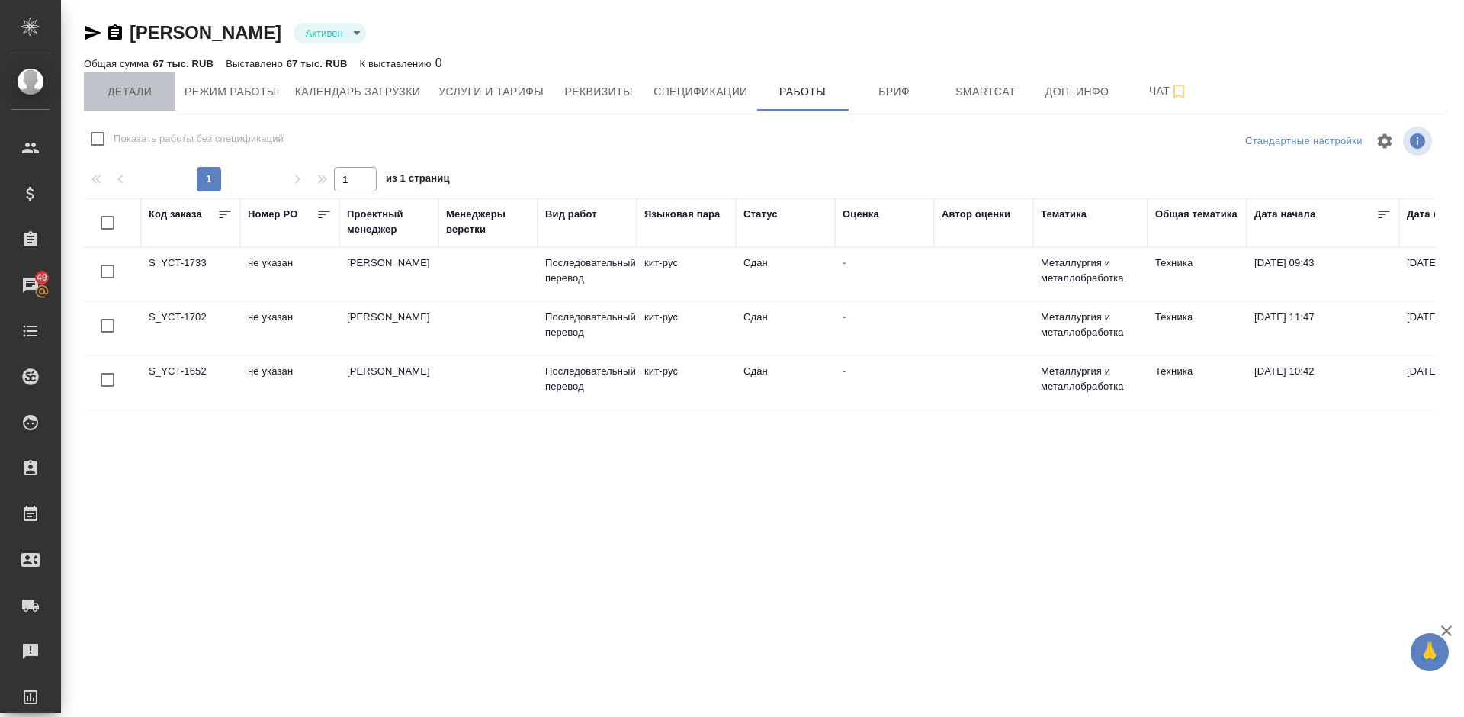  I want to click on span: Реквизиты, so click(599, 91).